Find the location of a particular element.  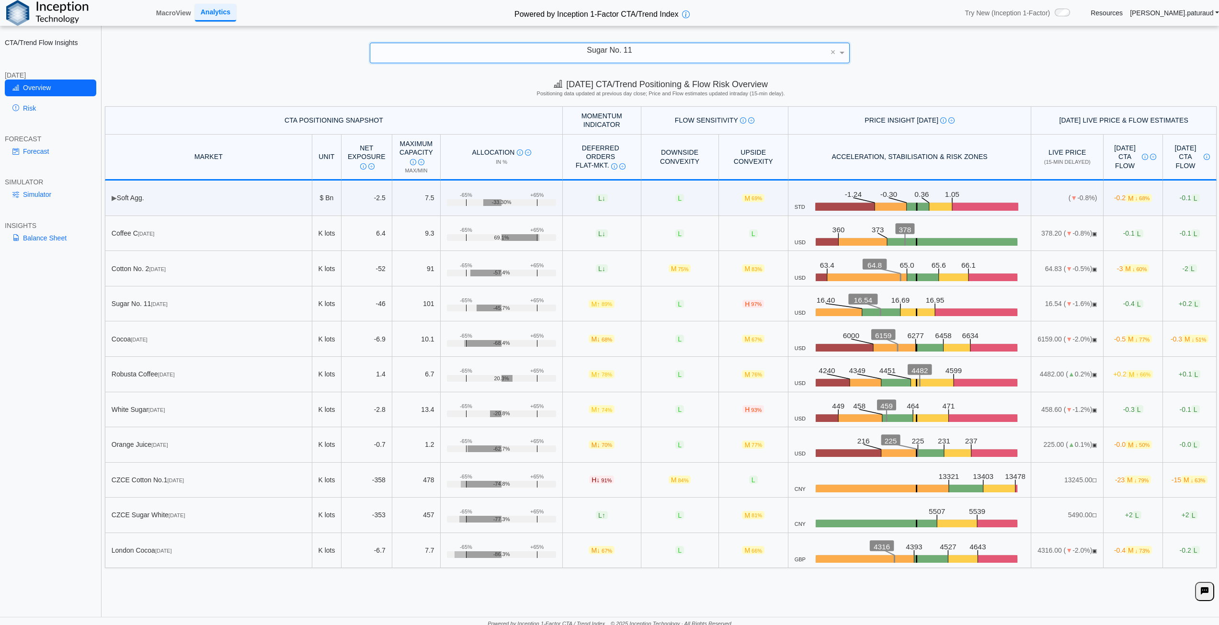

text: 65.0 is located at coordinates (907, 264).